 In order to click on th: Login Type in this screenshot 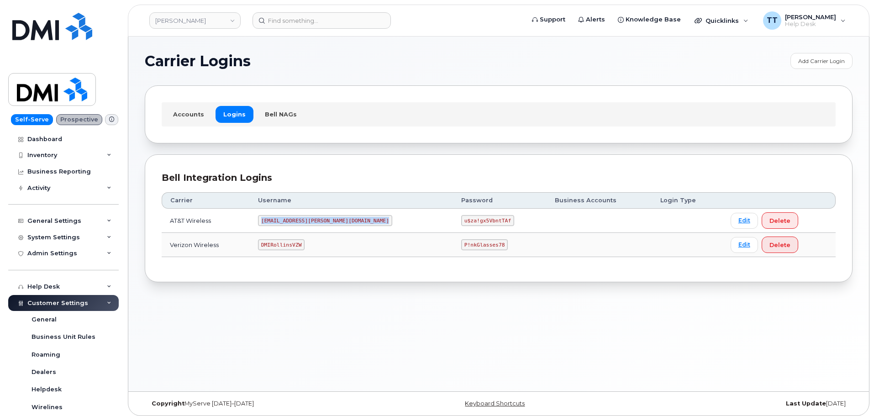, I will do `click(688, 201)`.